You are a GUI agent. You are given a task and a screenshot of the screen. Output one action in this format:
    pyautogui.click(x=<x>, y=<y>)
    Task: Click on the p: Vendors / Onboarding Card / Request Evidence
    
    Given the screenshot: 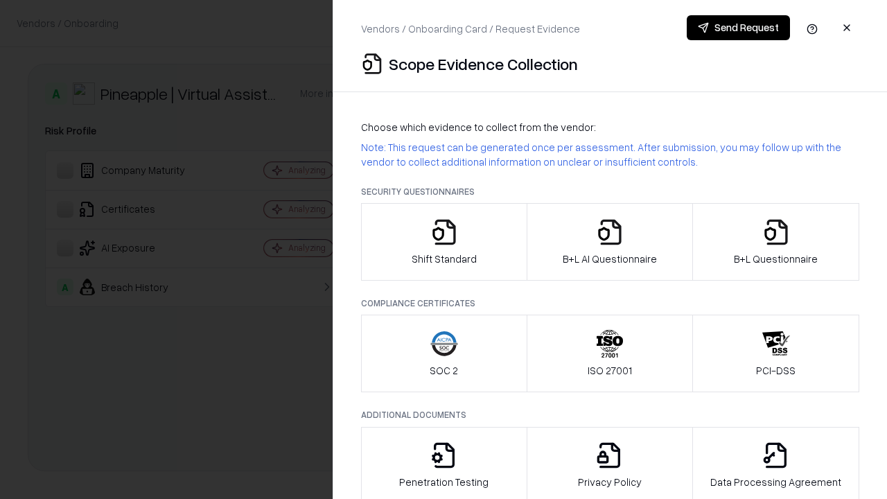 What is the action you would take?
    pyautogui.click(x=471, y=28)
    